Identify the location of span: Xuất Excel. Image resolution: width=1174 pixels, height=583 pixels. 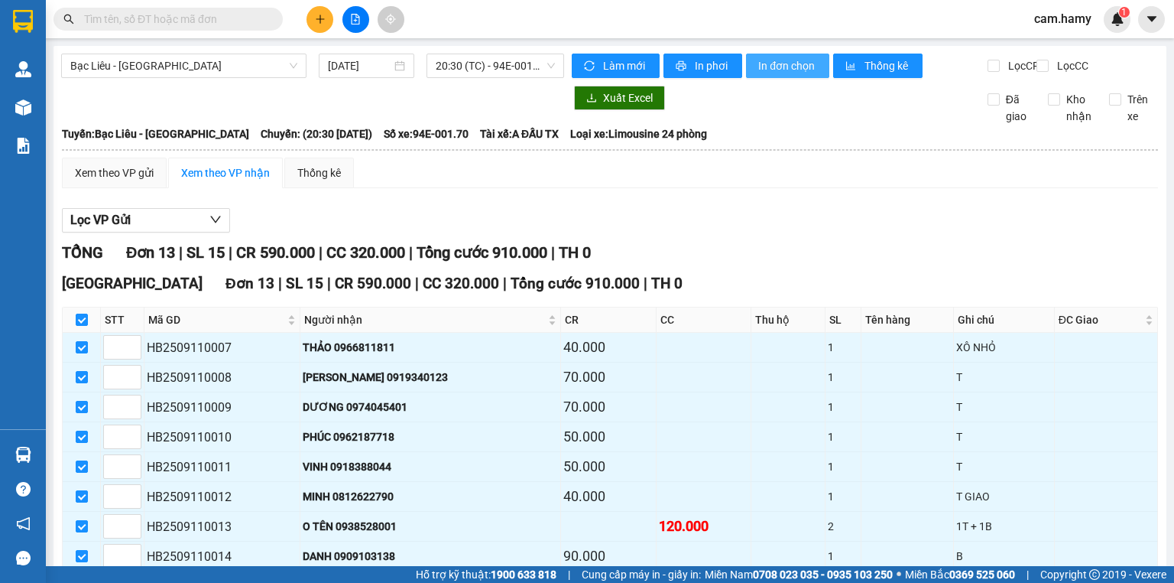
(628, 98).